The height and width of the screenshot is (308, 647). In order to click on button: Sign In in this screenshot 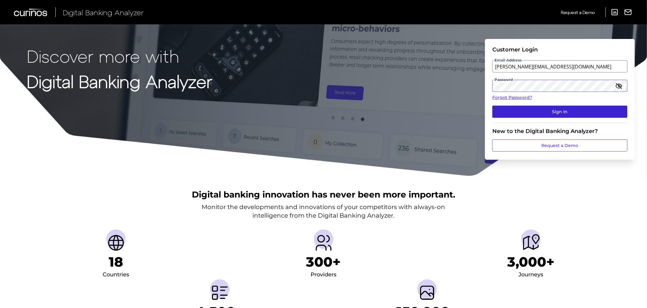, I will do `click(560, 112)`.